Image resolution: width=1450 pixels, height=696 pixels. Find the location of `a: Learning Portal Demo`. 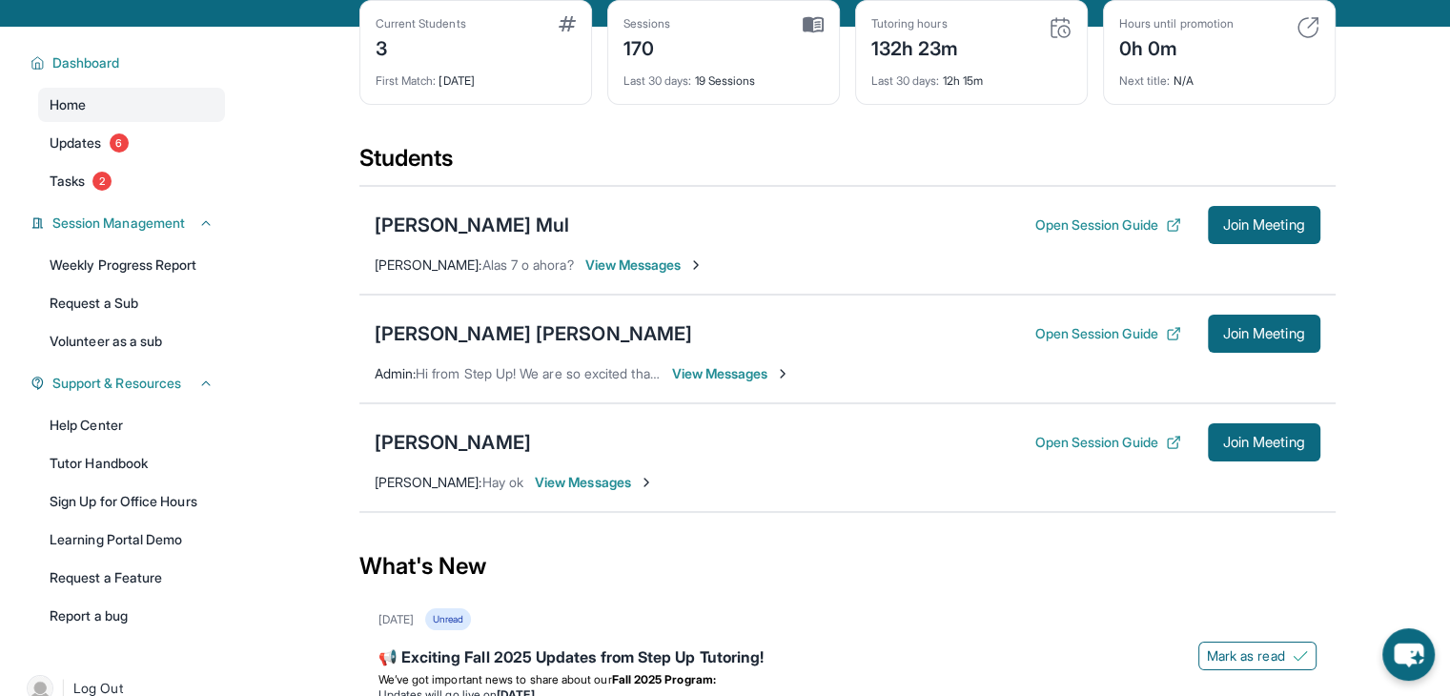

a: Learning Portal Demo is located at coordinates (132, 539).